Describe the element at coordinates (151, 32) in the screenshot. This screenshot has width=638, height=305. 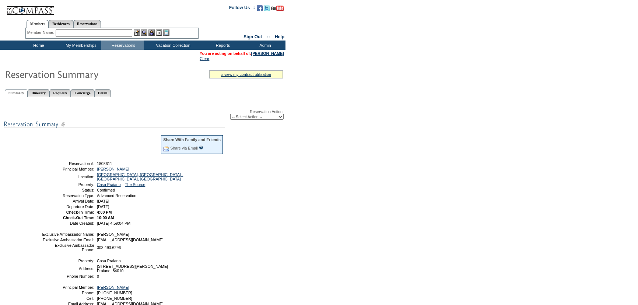
I see `img: Impersonate` at that location.